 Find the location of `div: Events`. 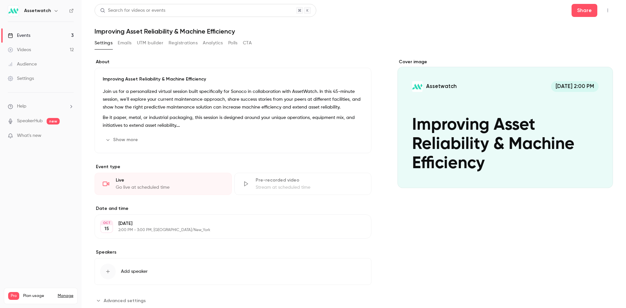

div: Events is located at coordinates (19, 36).